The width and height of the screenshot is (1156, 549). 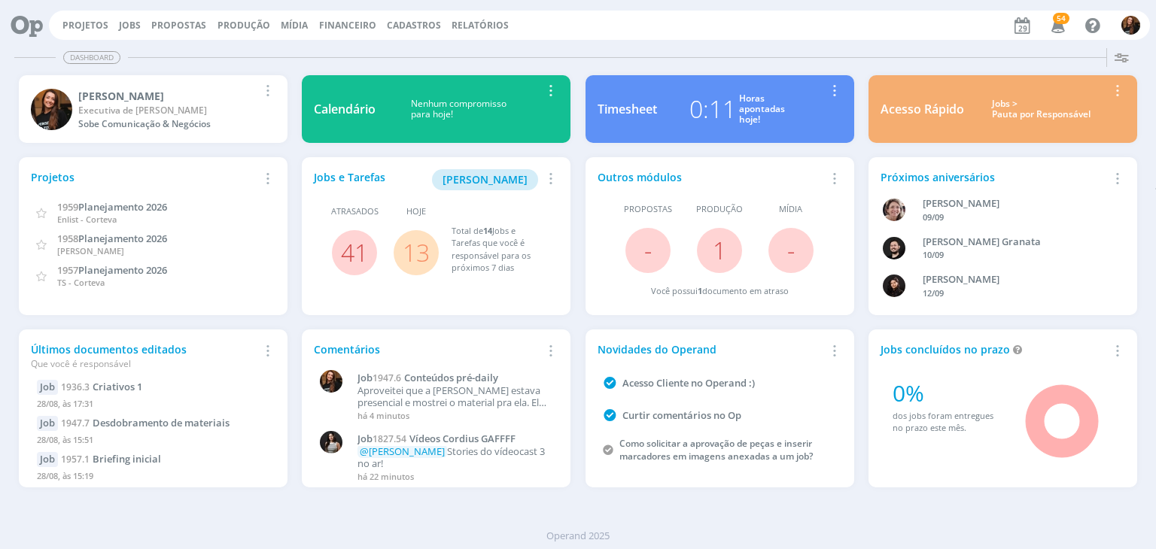 I want to click on span: 1827.54, so click(x=389, y=439).